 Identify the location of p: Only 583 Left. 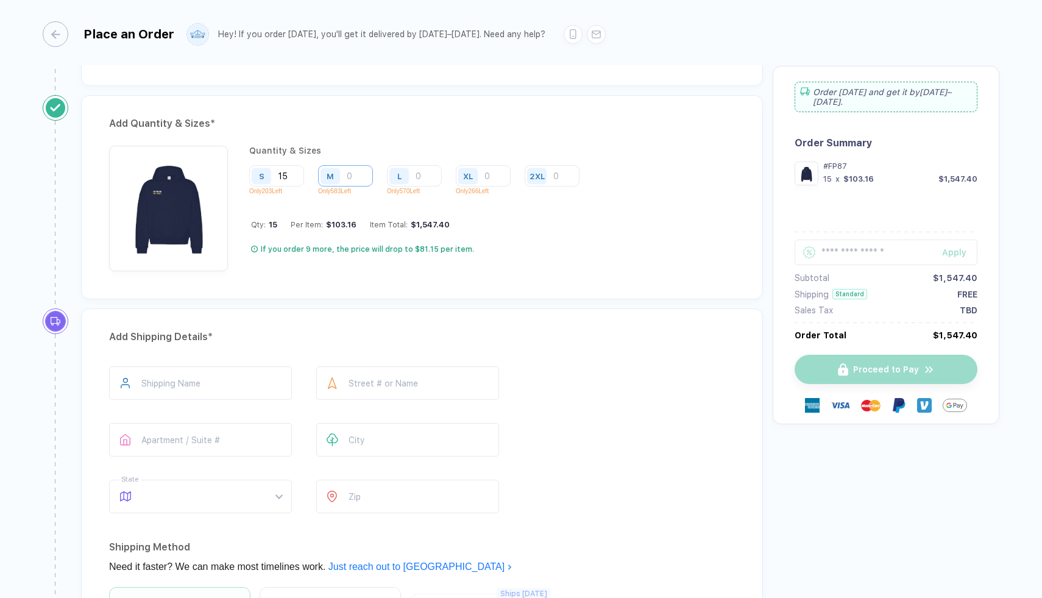
(350, 191).